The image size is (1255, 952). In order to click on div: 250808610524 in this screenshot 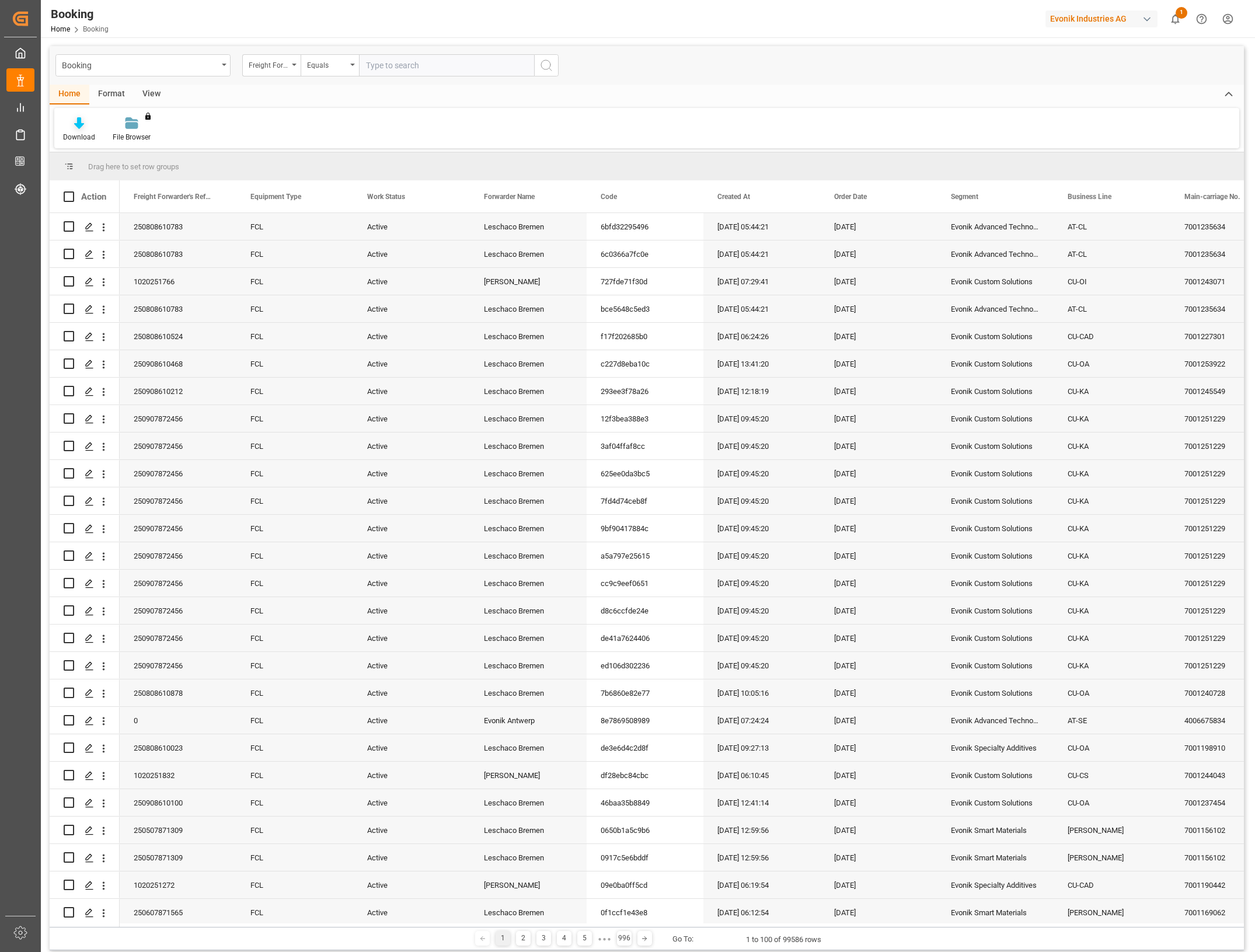, I will do `click(178, 336)`.